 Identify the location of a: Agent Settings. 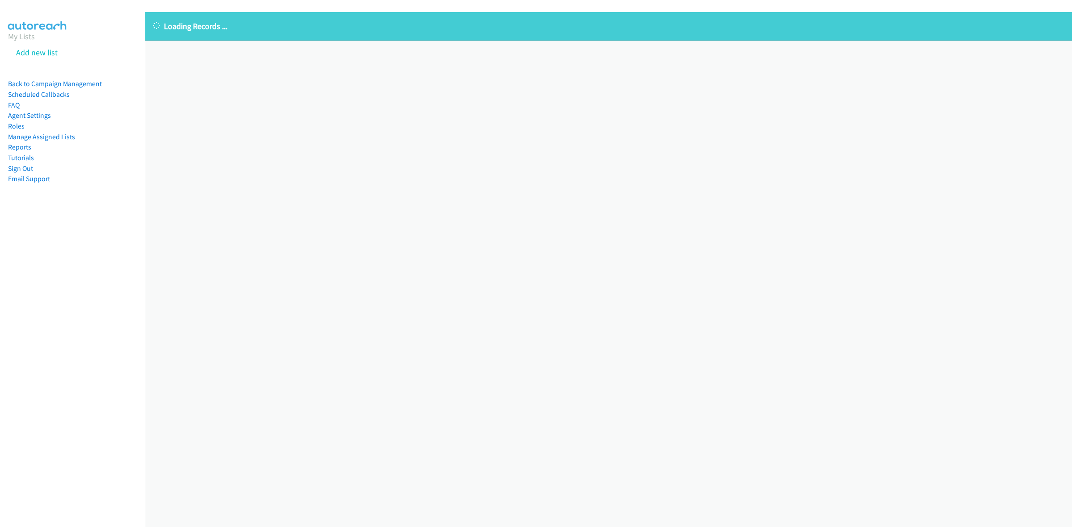
(29, 115).